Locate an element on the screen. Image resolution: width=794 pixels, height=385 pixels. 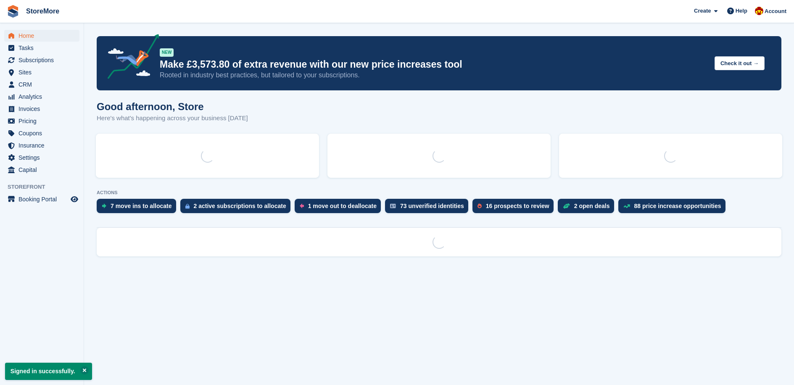
a: 1 move out to deallocate is located at coordinates (340, 208).